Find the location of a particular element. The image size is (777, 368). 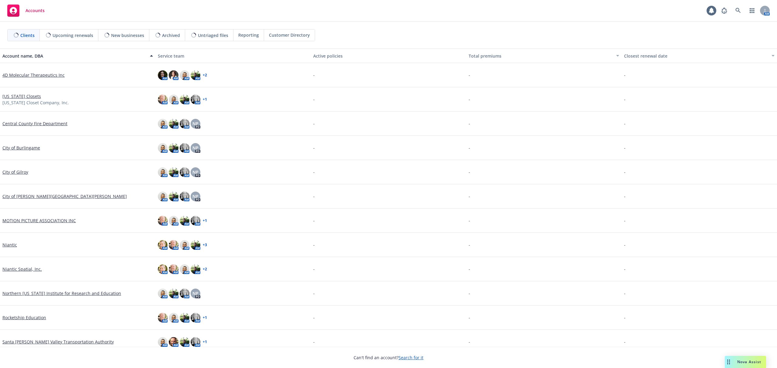

a: City of Burlingame is located at coordinates (21, 148).